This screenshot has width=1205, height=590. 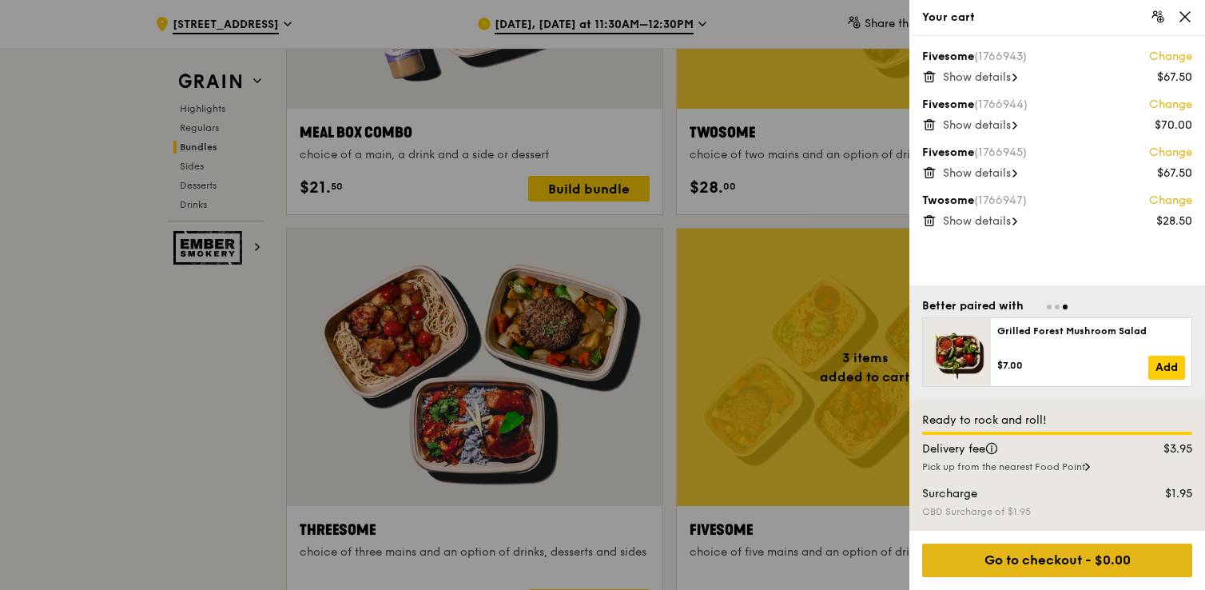 What do you see at coordinates (1001, 104) in the screenshot?
I see `span: (1766944)` at bounding box center [1001, 104].